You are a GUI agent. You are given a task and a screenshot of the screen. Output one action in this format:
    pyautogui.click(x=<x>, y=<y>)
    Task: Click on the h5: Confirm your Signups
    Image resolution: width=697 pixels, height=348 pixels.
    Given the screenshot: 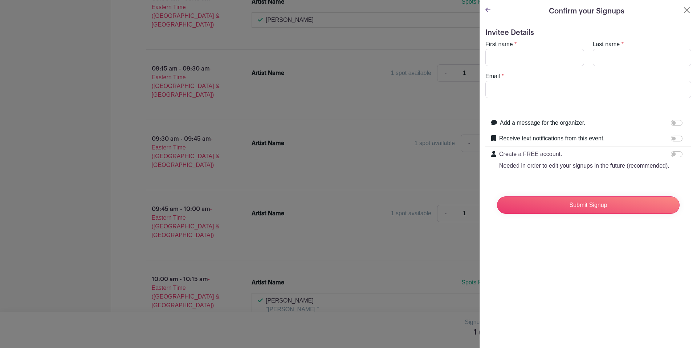 What is the action you would take?
    pyautogui.click(x=587, y=11)
    